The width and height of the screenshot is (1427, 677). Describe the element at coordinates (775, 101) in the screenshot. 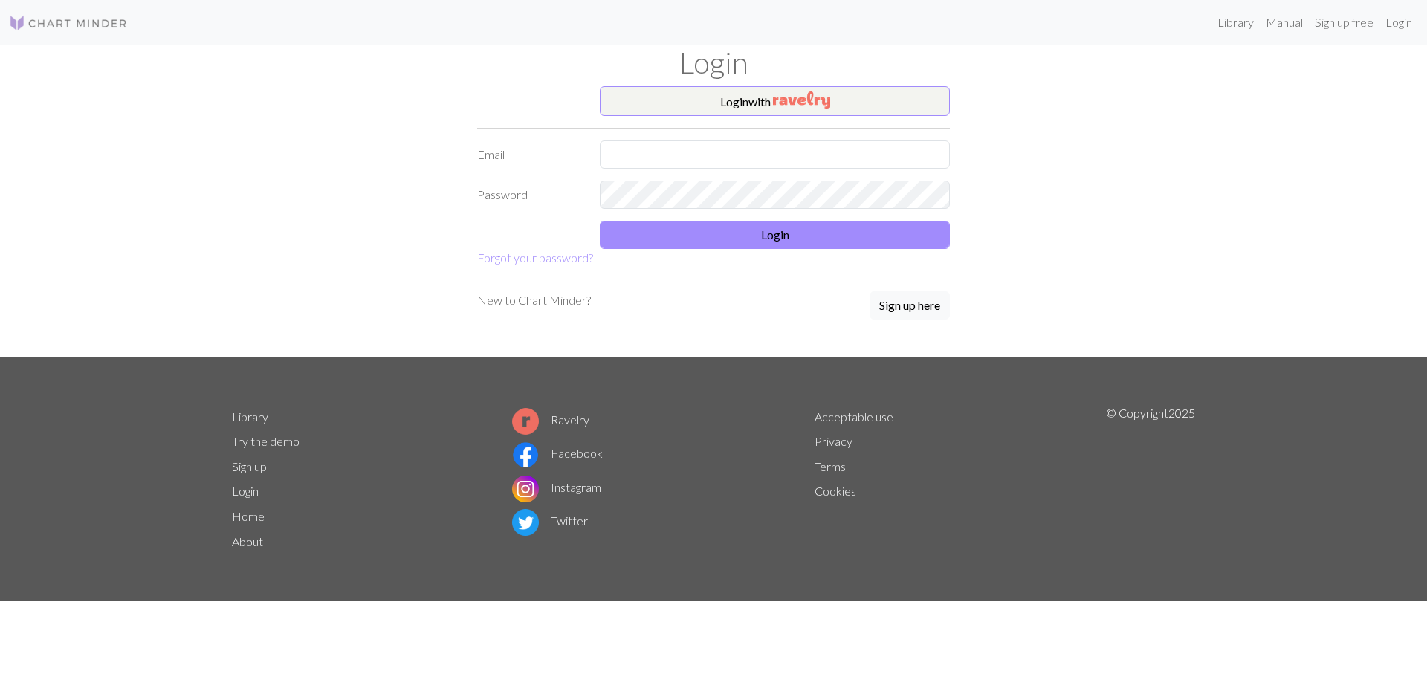

I see `button: Loginwith` at that location.